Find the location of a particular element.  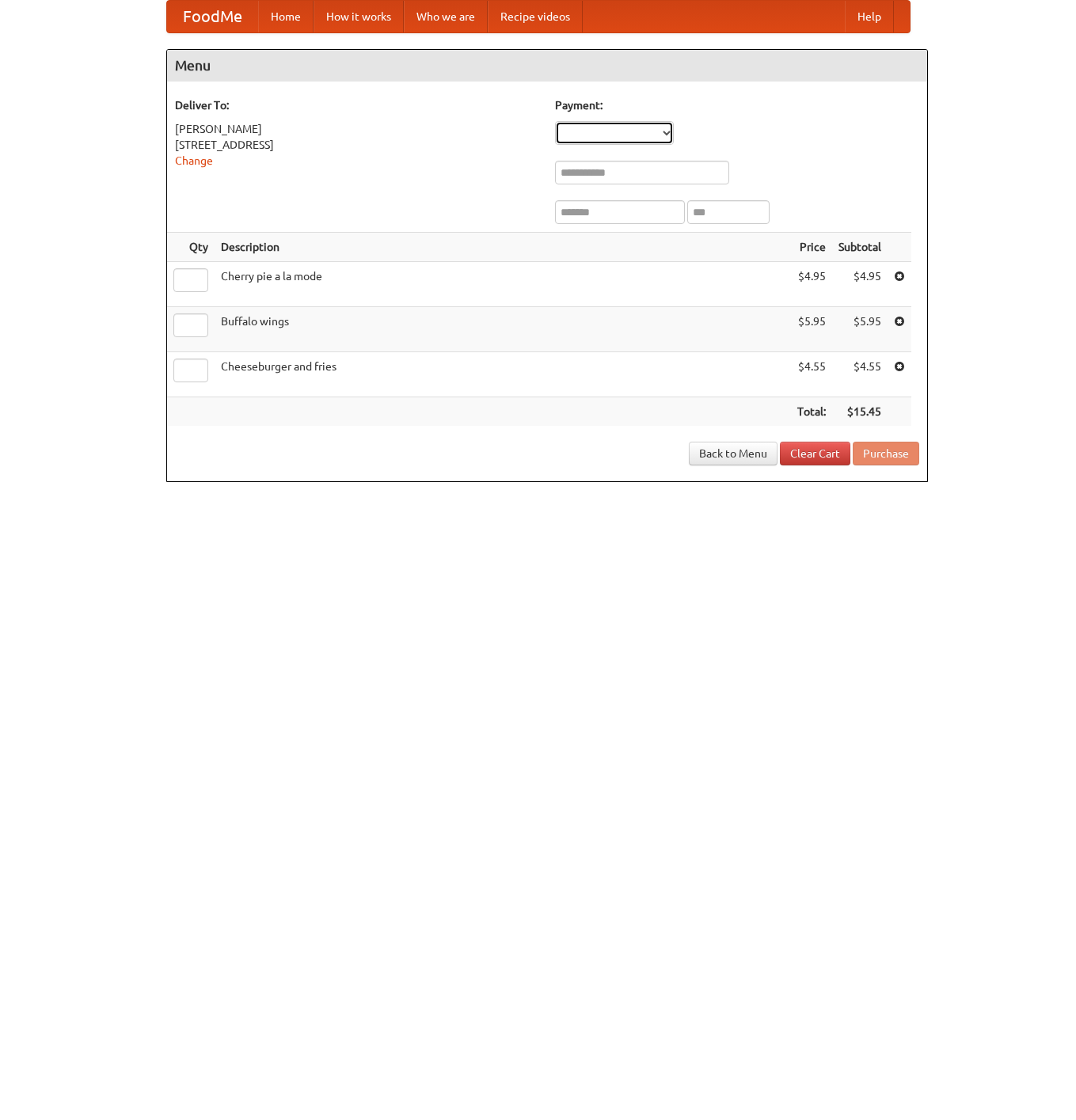

button: Purchase is located at coordinates (886, 453).